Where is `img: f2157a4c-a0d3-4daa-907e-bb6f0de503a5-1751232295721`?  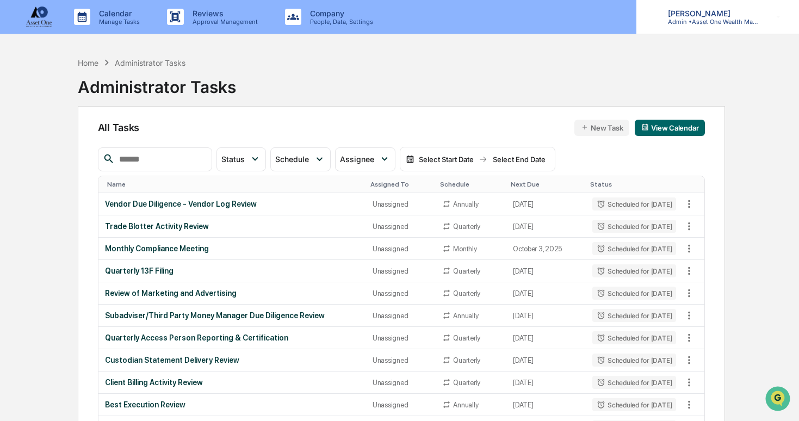
img: f2157a4c-a0d3-4daa-907e-bb6f0de503a5-1751232295721 is located at coordinates (14, 14).